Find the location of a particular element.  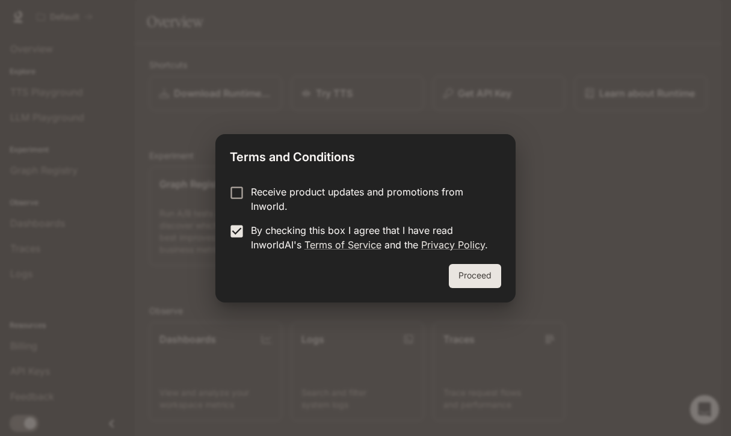

p: Receive product updates and promotions from Inworld. is located at coordinates (371, 199).